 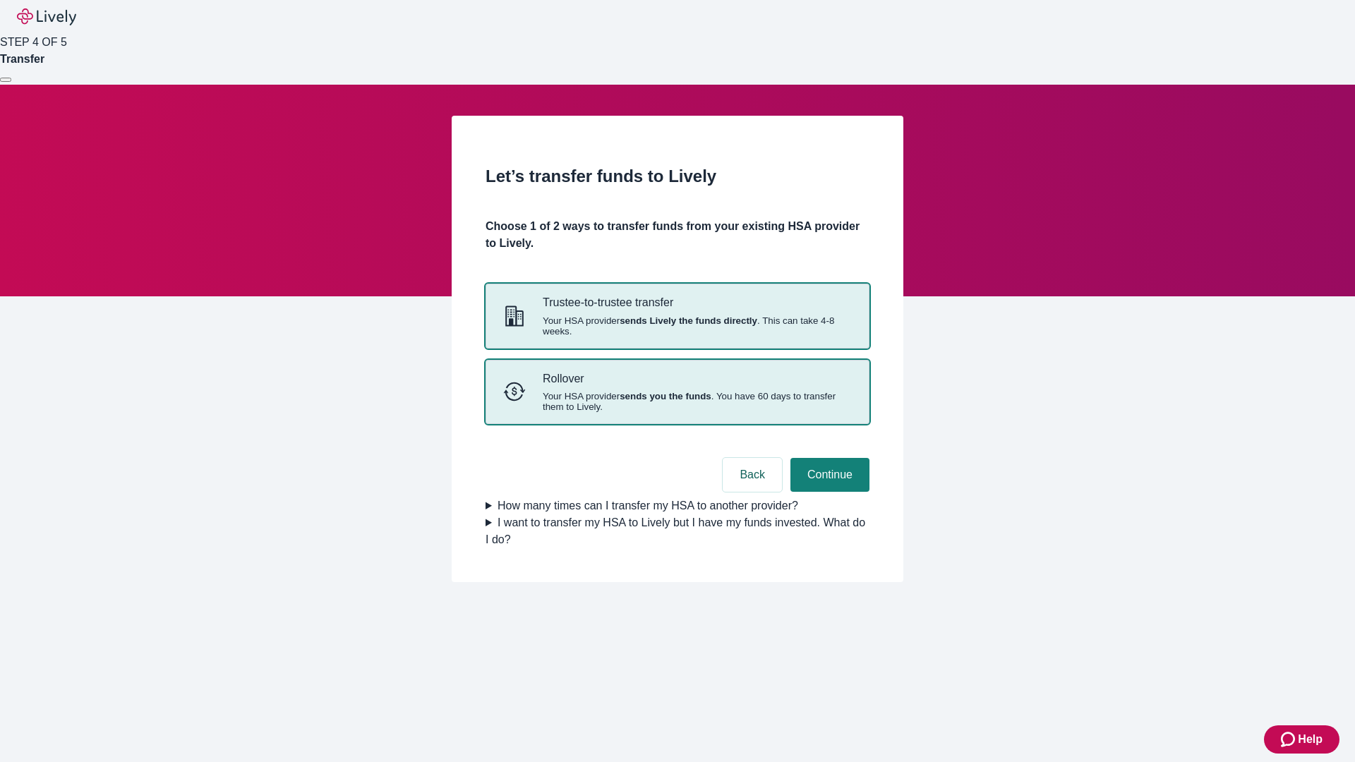 I want to click on button: RolloverRolloverYour HSA providersends you the funds. You have 60 days to transfer them to Lively., so click(x=677, y=392).